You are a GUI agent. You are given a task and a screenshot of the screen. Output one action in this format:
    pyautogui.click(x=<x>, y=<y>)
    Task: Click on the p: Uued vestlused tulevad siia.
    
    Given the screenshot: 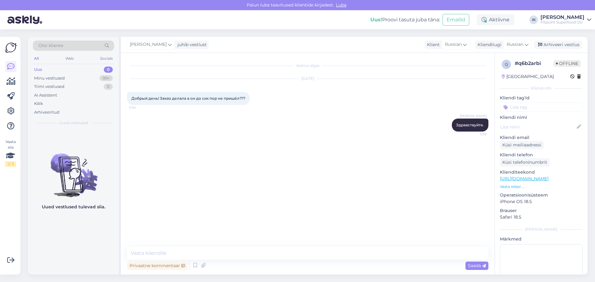 What is the action you would take?
    pyautogui.click(x=73, y=207)
    